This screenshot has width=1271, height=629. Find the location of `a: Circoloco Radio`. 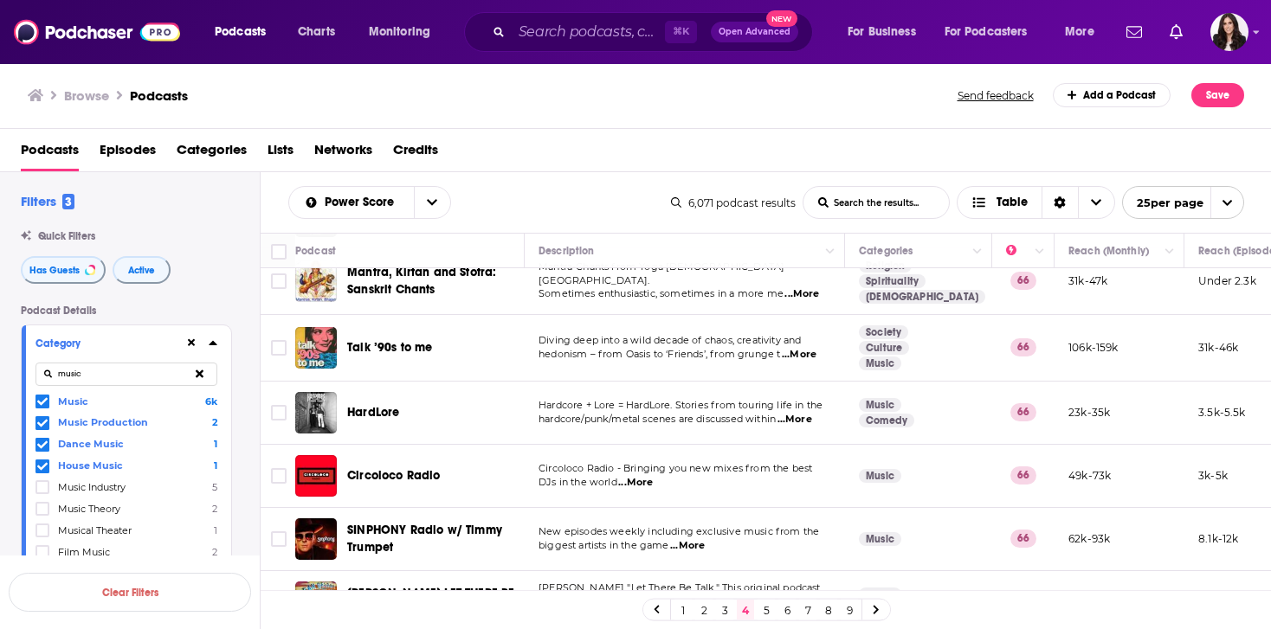

a: Circoloco Radio is located at coordinates (316, 476).